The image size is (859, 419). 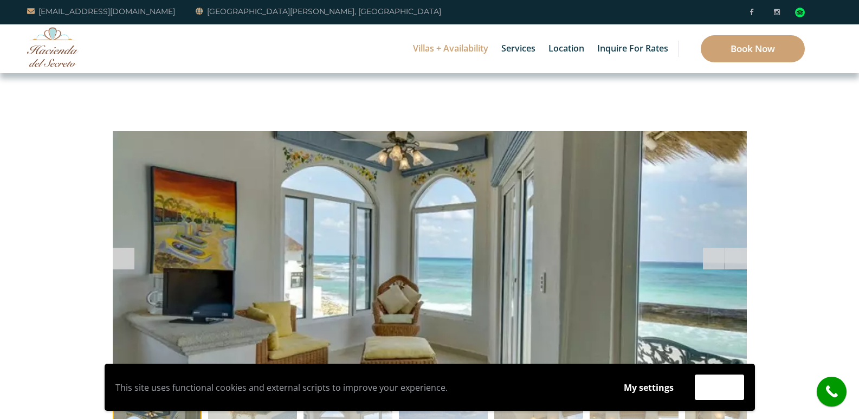 I want to click on button: Accept, so click(x=720, y=387).